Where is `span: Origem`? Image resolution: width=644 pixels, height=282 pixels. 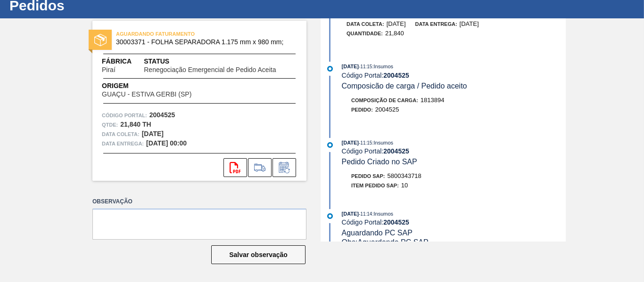
span: Origem is located at coordinates (160, 86).